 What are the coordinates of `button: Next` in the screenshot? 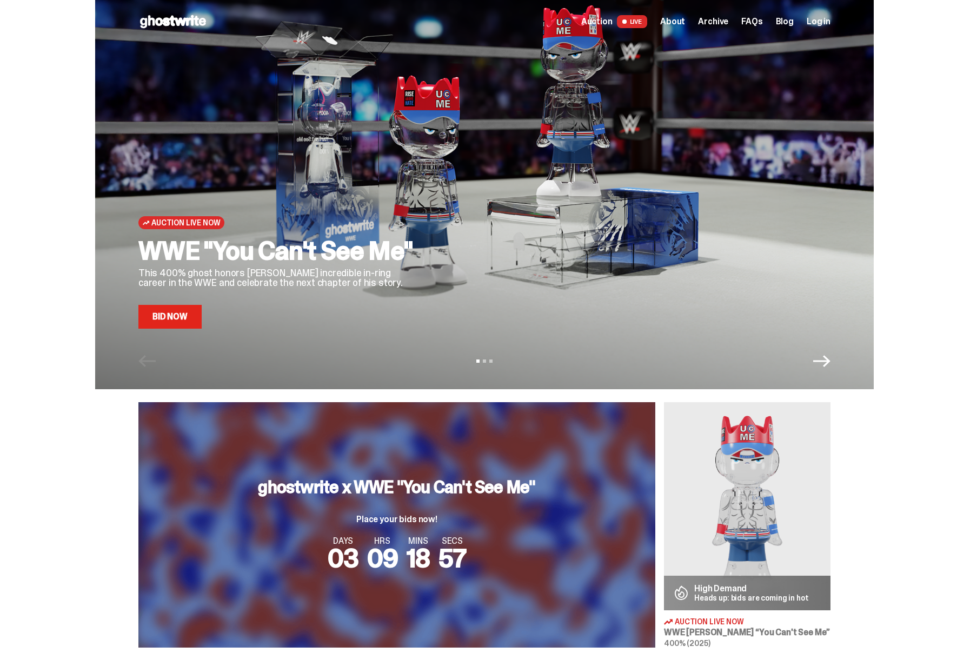 It's located at (822, 361).